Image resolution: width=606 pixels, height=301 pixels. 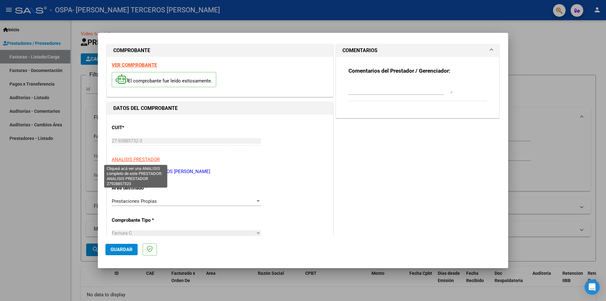 What do you see at coordinates (136, 160) in the screenshot?
I see `span: ANALISIS PRESTADOR` at bounding box center [136, 160].